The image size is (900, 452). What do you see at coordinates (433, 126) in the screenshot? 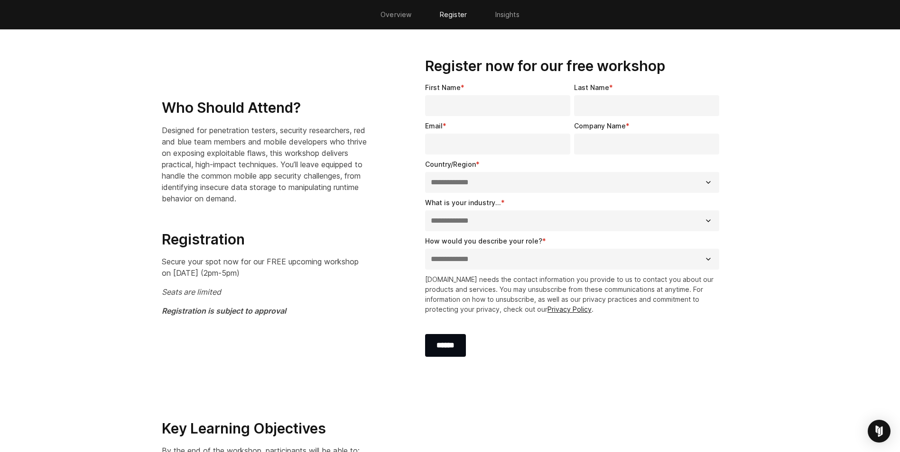
I see `span: Email` at bounding box center [433, 126].